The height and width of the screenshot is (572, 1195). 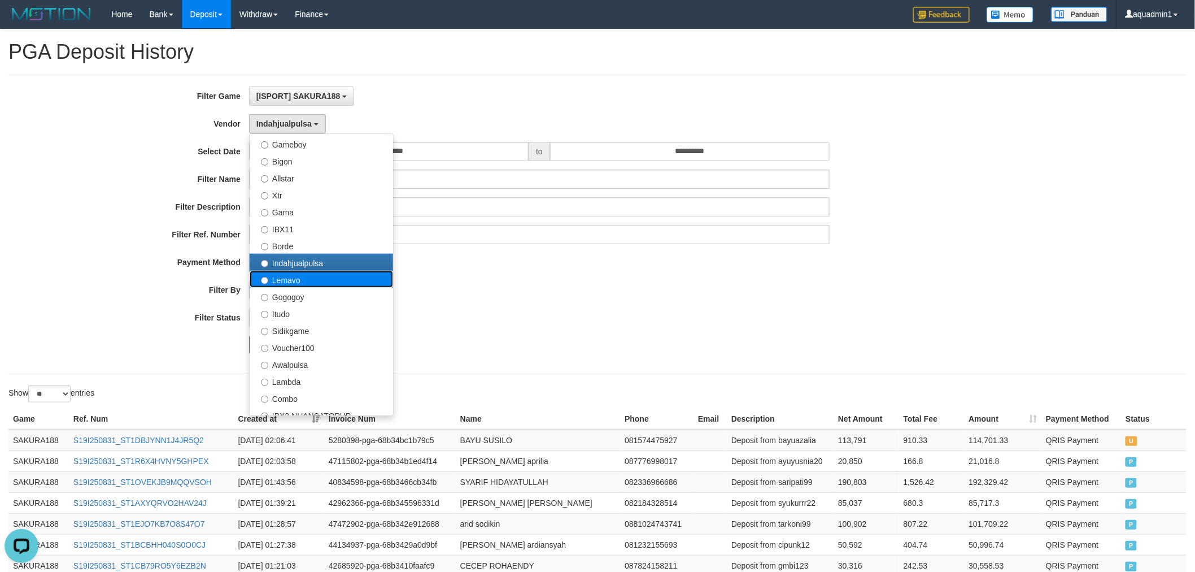 I want to click on th: Invoice Num, so click(x=390, y=419).